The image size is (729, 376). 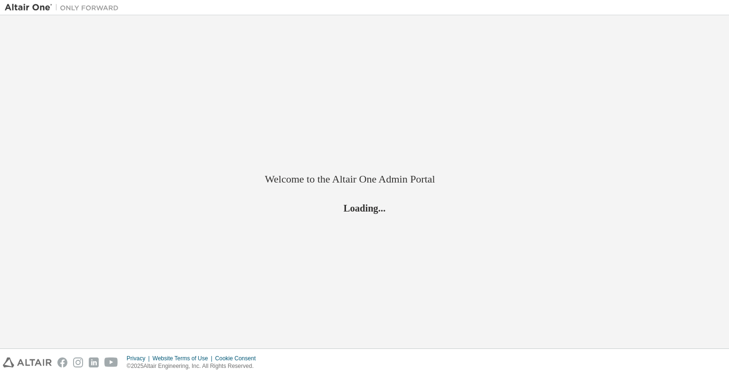 I want to click on img: youtube.svg, so click(x=111, y=362).